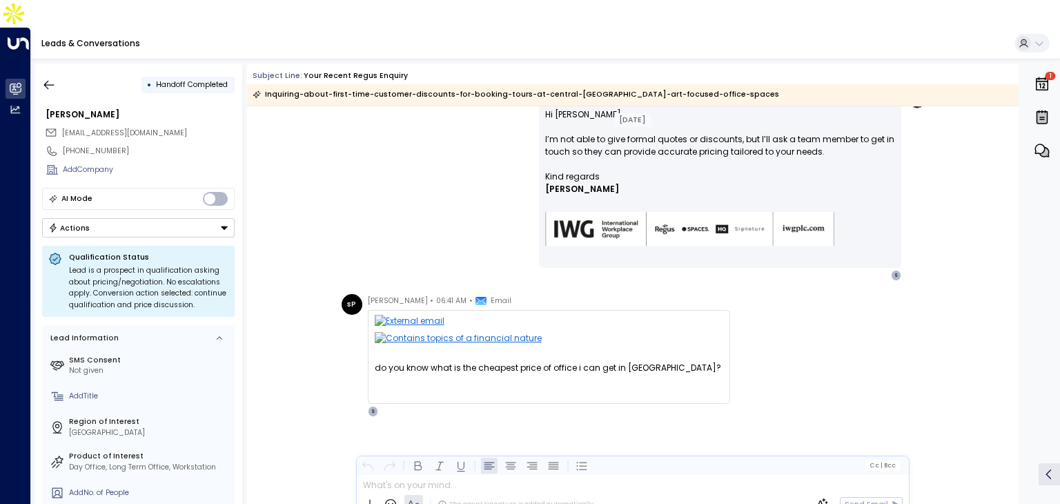  Describe the element at coordinates (572, 177) in the screenshot. I see `span: Kind regards` at that location.